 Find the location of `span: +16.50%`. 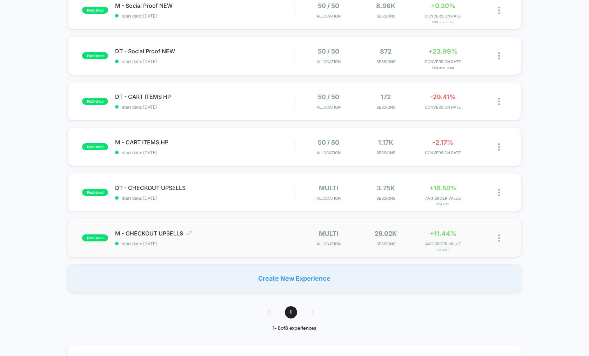

span: +16.50% is located at coordinates (443, 188).